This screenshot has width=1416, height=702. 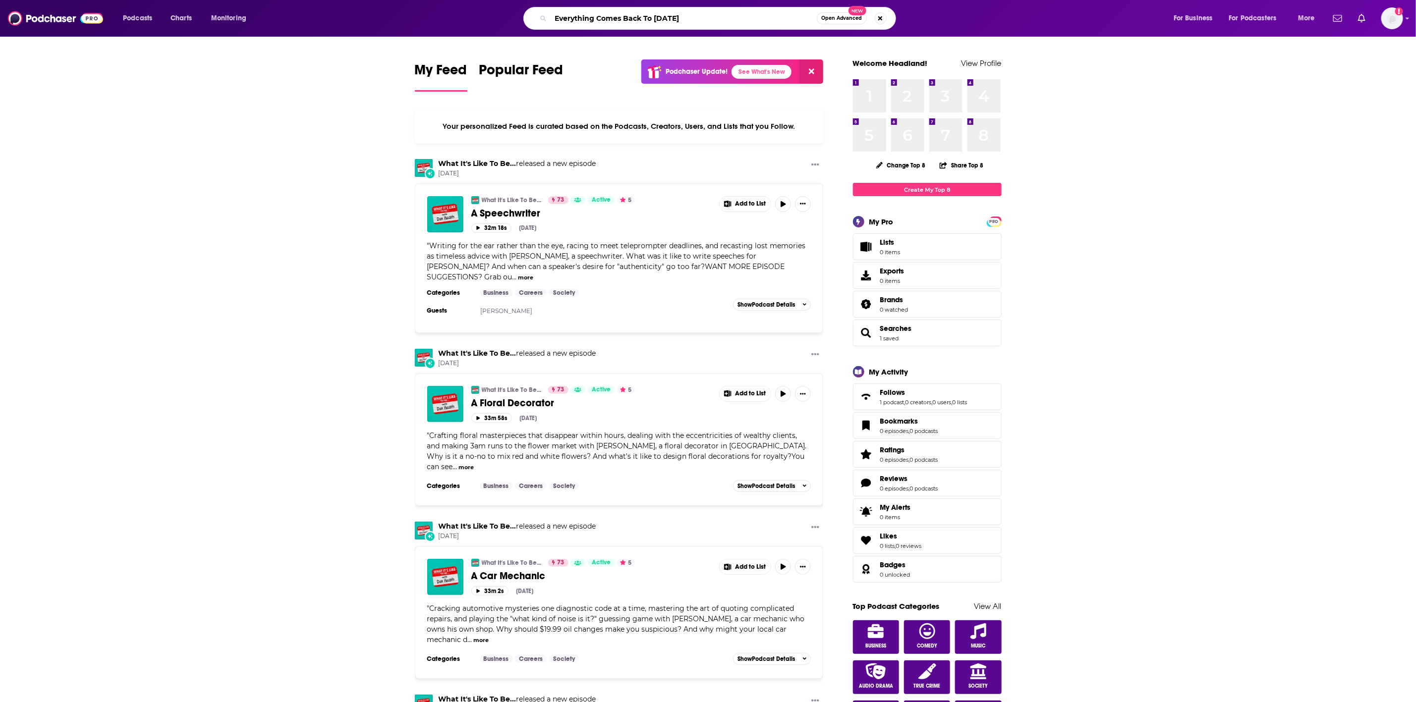 What do you see at coordinates (866, 426) in the screenshot?
I see `a: Bookmarks` at bounding box center [866, 426].